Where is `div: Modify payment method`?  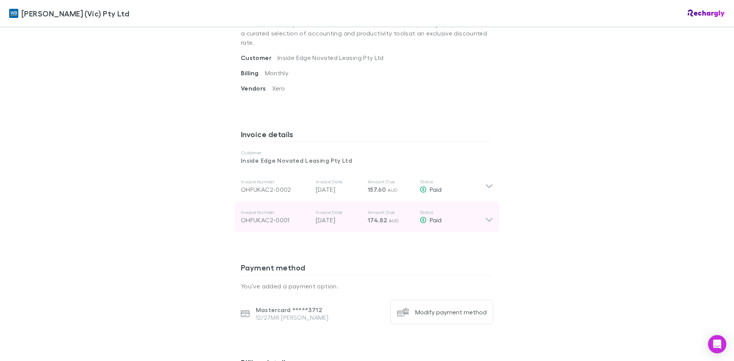 div: Modify payment method is located at coordinates (451, 312).